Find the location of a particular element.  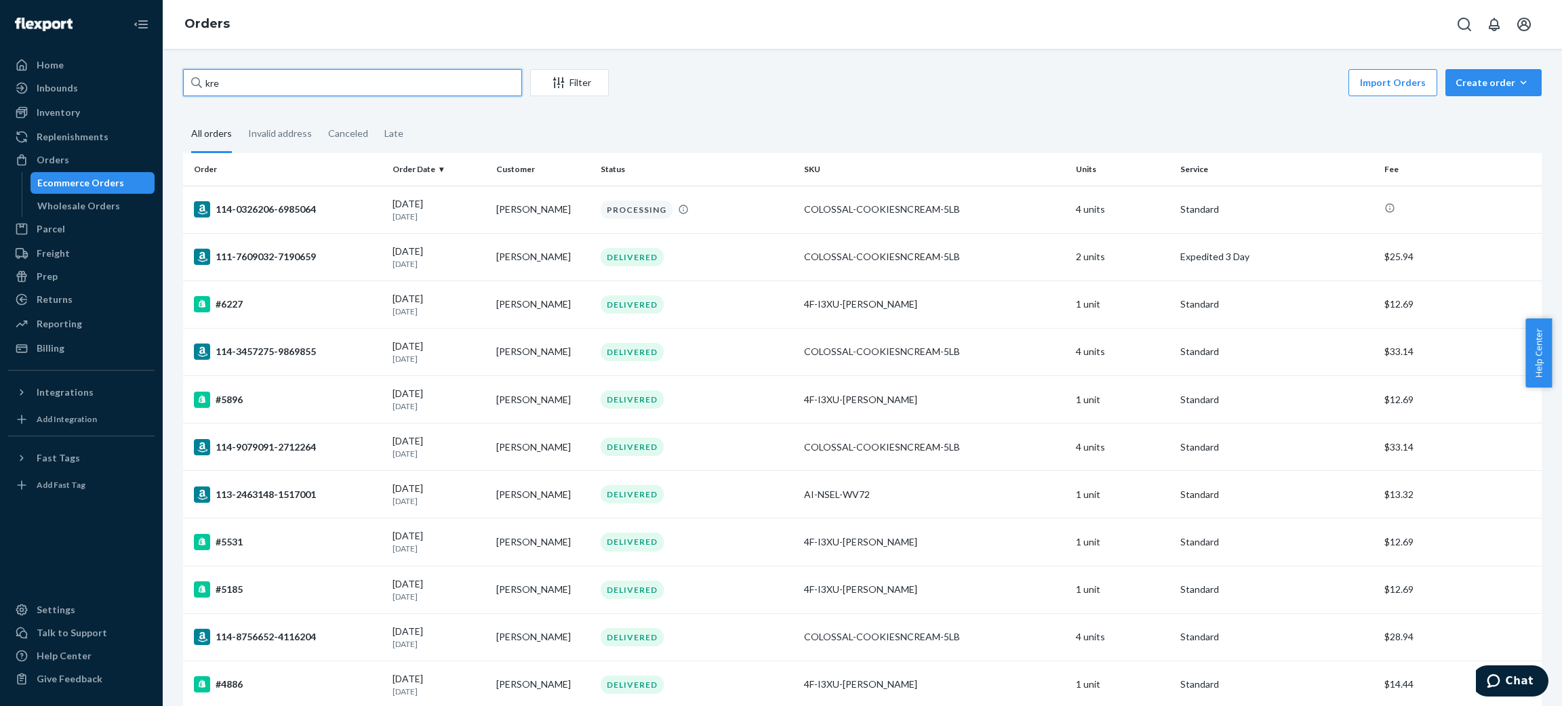

div: #5531 is located at coordinates (287, 542).